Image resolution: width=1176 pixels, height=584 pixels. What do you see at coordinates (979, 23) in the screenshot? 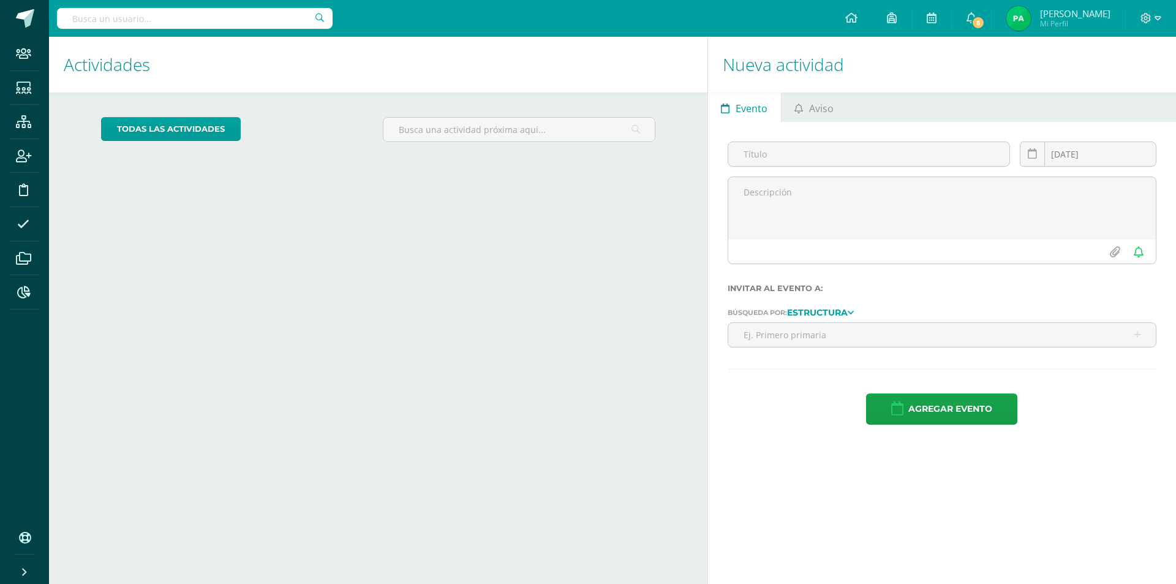
I see `span: 6` at bounding box center [979, 23].